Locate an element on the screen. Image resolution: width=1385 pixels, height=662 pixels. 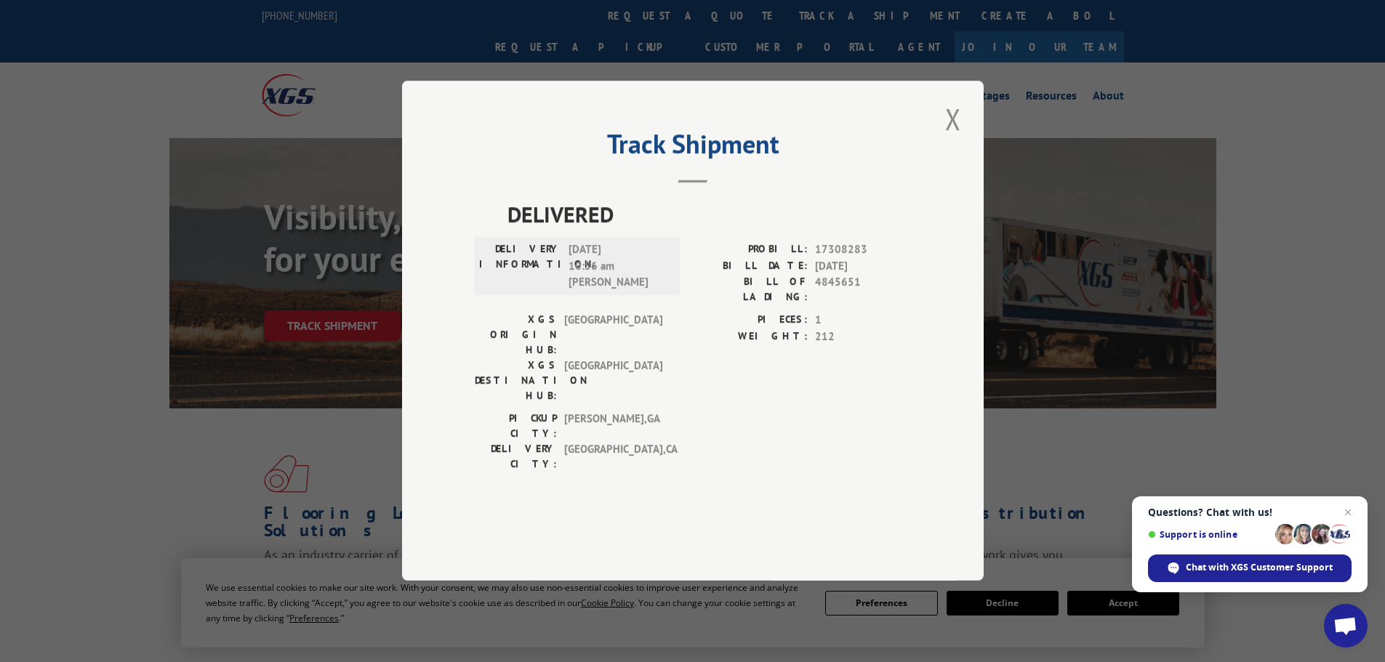
label: WEIGHT: is located at coordinates (750, 337).